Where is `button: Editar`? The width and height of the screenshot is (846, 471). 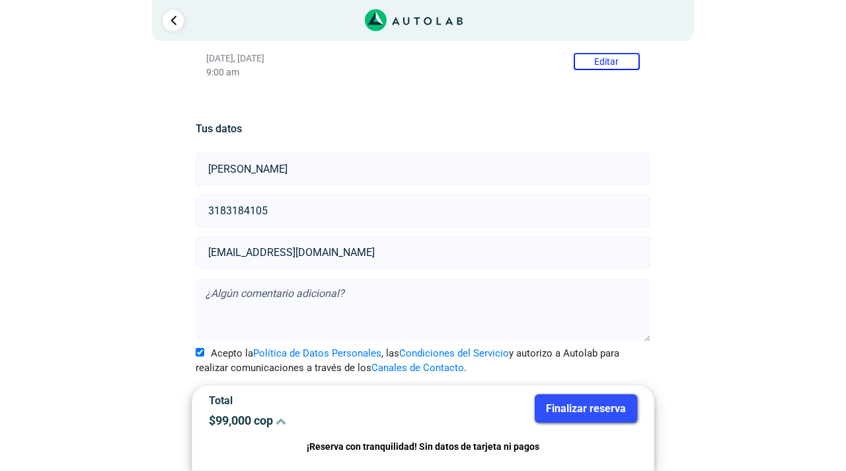
button: Editar is located at coordinates (607, 62).